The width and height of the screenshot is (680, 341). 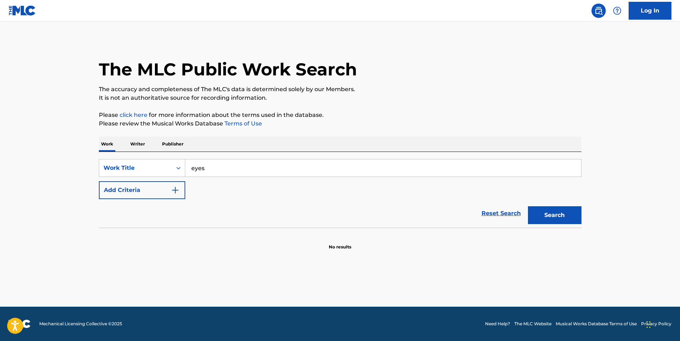 I want to click on p: The accuracy and completeness of The MLC's data is determined solely by our Members., so click(x=340, y=89).